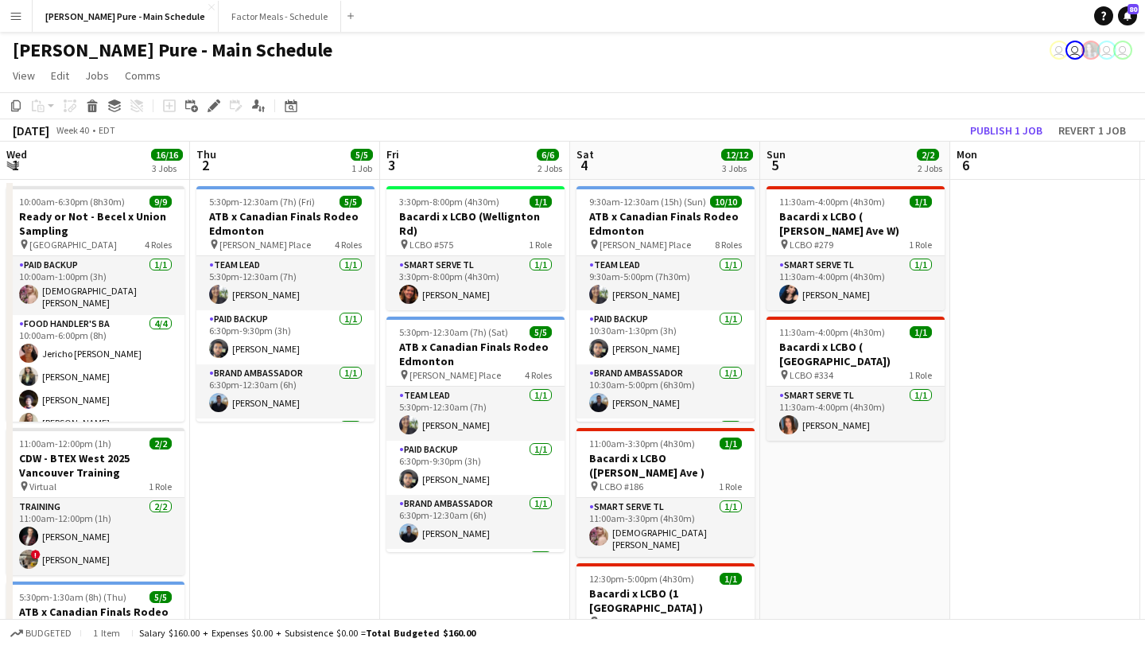 The width and height of the screenshot is (1145, 646). I want to click on span: Week 40, so click(72, 130).